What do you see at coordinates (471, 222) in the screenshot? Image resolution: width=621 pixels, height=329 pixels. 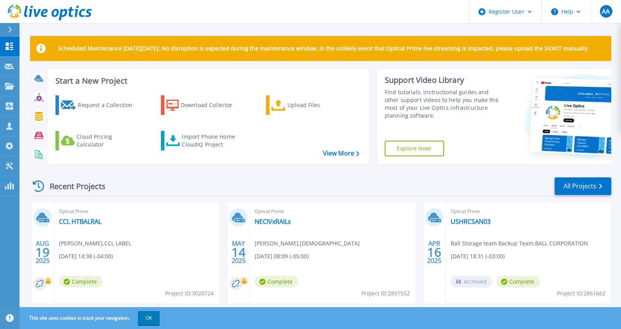 I see `a: USHRCSAN03` at bounding box center [471, 222].